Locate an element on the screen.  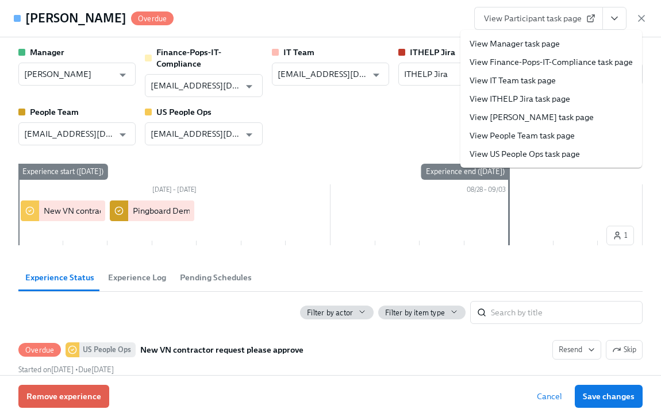
strong: Manager is located at coordinates (47, 52).